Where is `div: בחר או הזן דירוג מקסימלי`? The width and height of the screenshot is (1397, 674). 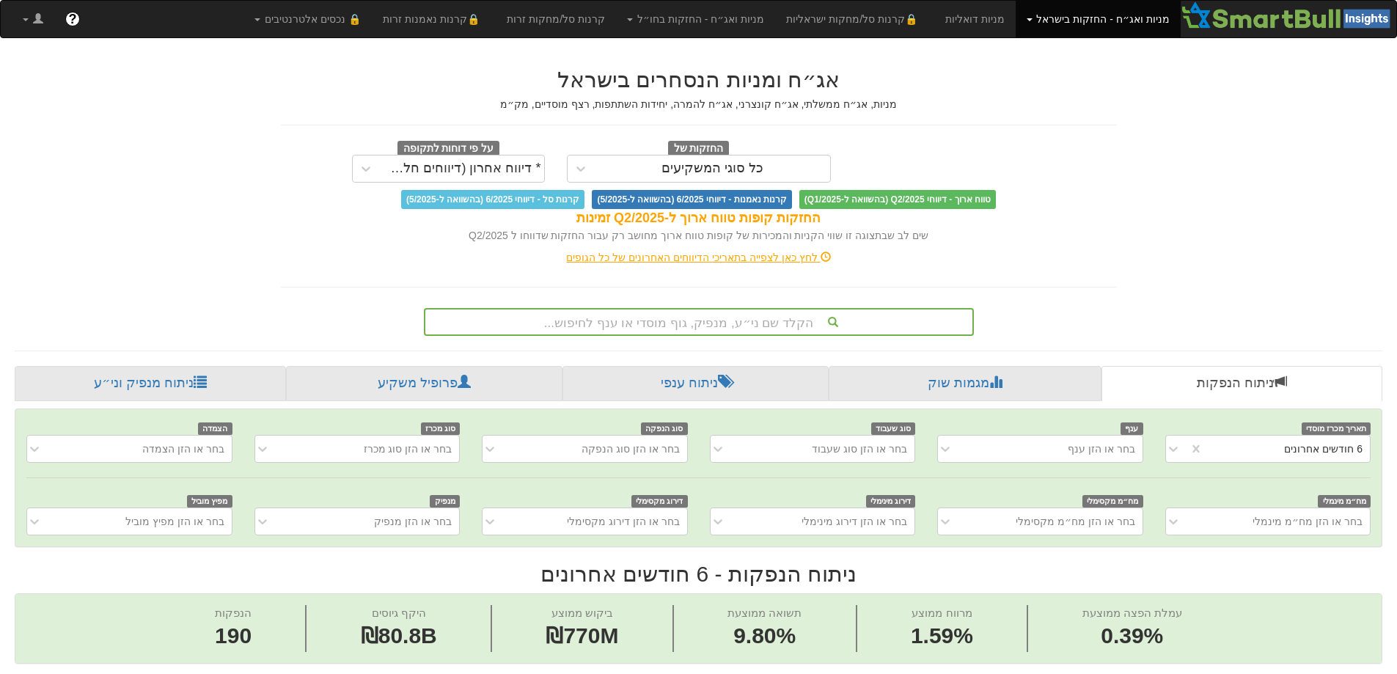 div: בחר או הזן דירוג מקסימלי is located at coordinates (623, 521).